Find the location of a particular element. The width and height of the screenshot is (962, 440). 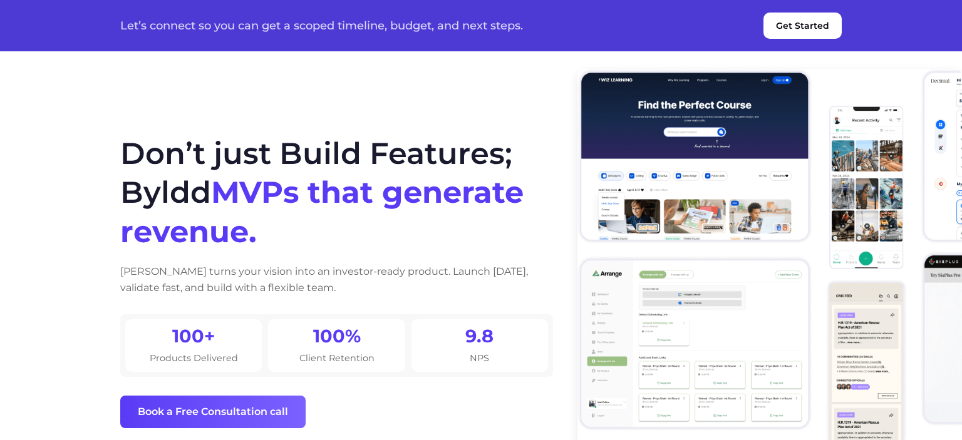

h2: 9.8 is located at coordinates (479, 336).